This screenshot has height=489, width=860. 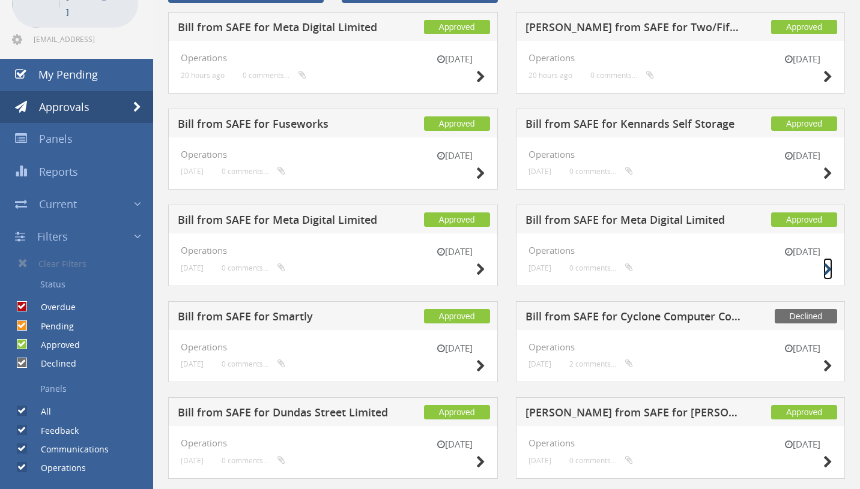 What do you see at coordinates (806, 316) in the screenshot?
I see `span: Declined` at bounding box center [806, 316].